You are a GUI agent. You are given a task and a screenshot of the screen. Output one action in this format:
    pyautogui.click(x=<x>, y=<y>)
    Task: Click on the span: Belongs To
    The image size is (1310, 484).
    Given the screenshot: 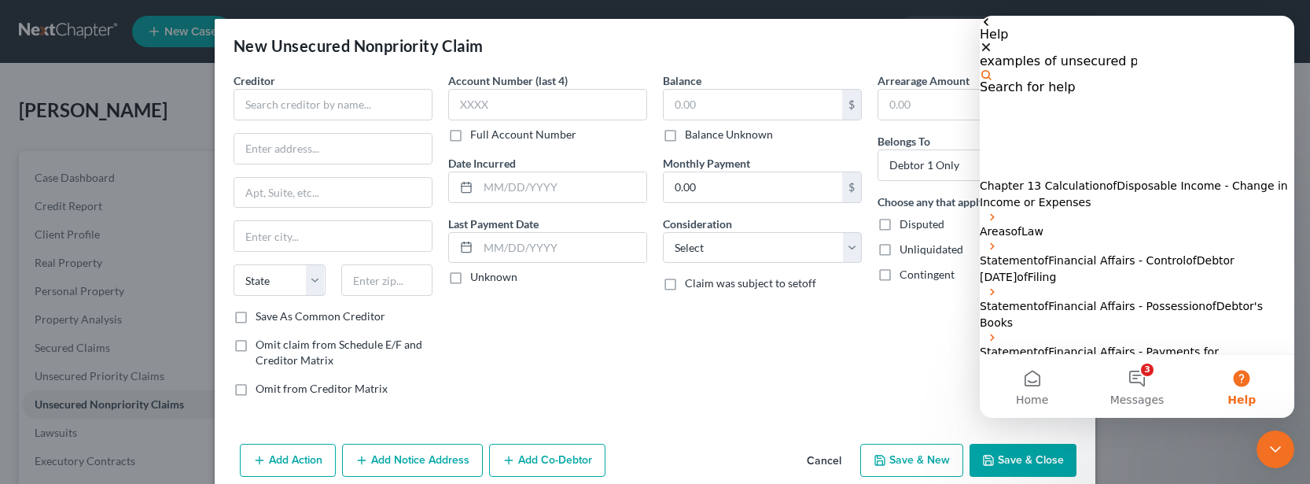 What is the action you would take?
    pyautogui.click(x=904, y=141)
    